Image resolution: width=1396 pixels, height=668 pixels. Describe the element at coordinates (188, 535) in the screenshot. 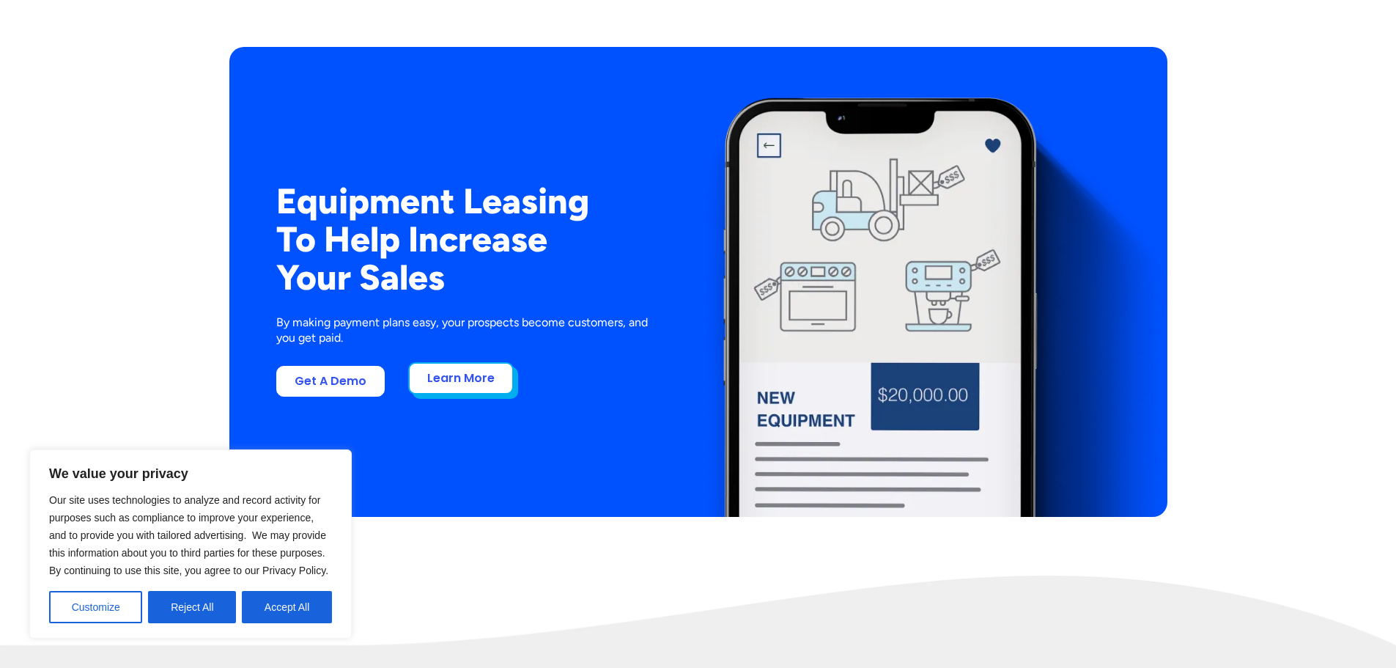

I see `span: Our site uses technologies to analyze and record activity for purposes such as compliance to impr...` at that location.